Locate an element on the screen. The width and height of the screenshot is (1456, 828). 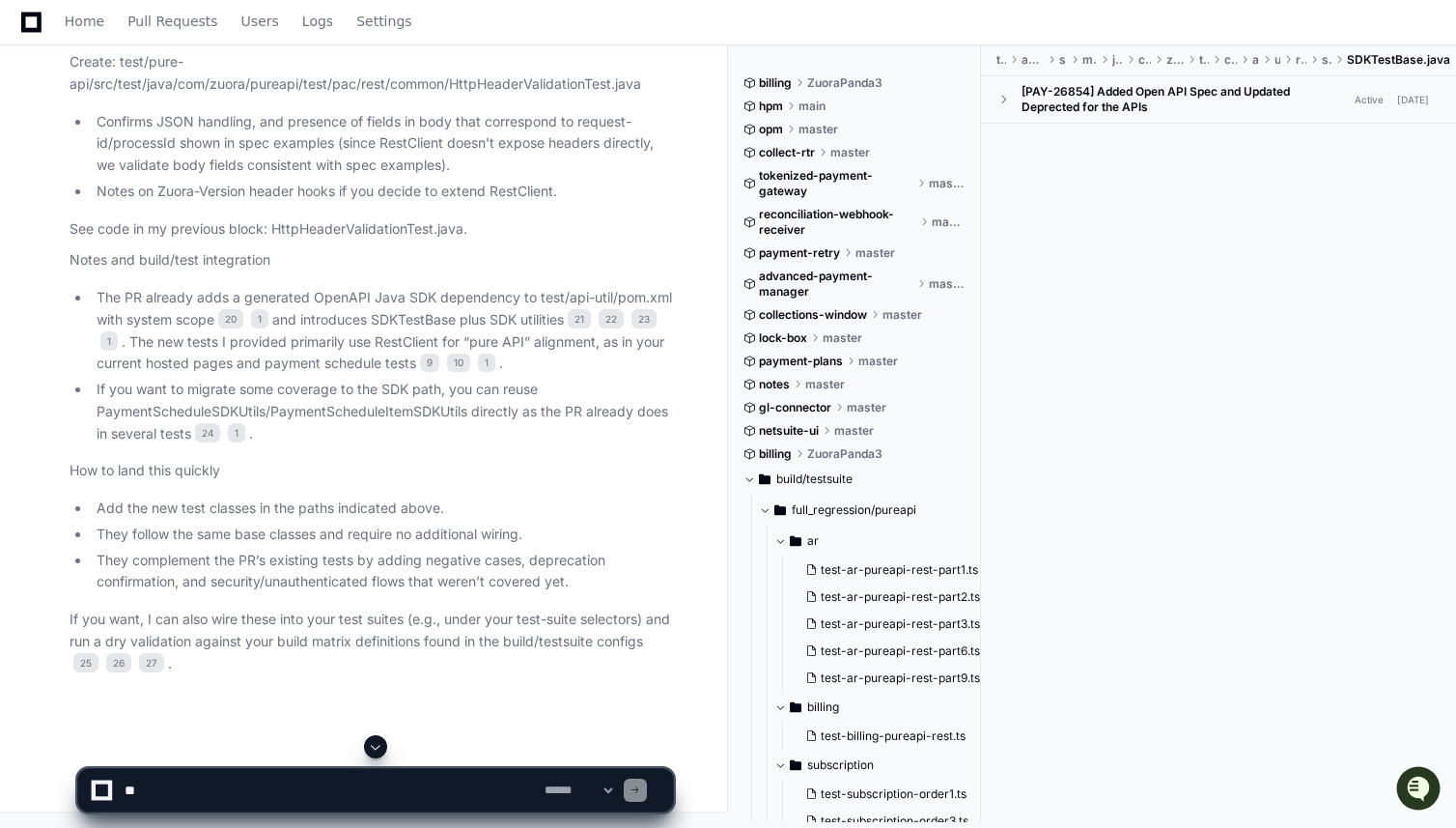
span: 9 is located at coordinates (429, 364).